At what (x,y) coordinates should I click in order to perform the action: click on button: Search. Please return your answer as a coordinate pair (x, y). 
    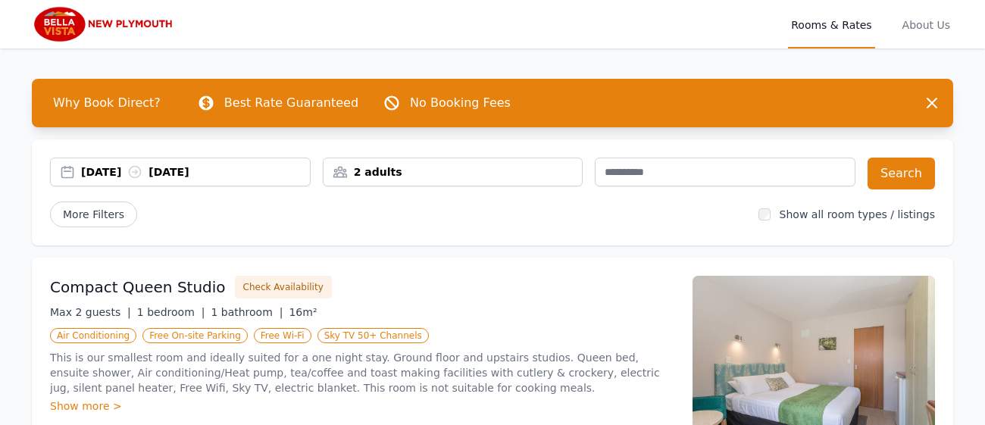
    Looking at the image, I should click on (901, 174).